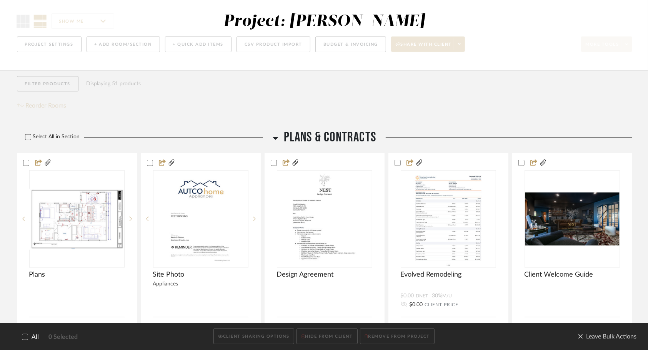 This screenshot has height=350, width=648. Describe the element at coordinates (607, 337) in the screenshot. I see `span: Leave Bulk Actions` at that location.